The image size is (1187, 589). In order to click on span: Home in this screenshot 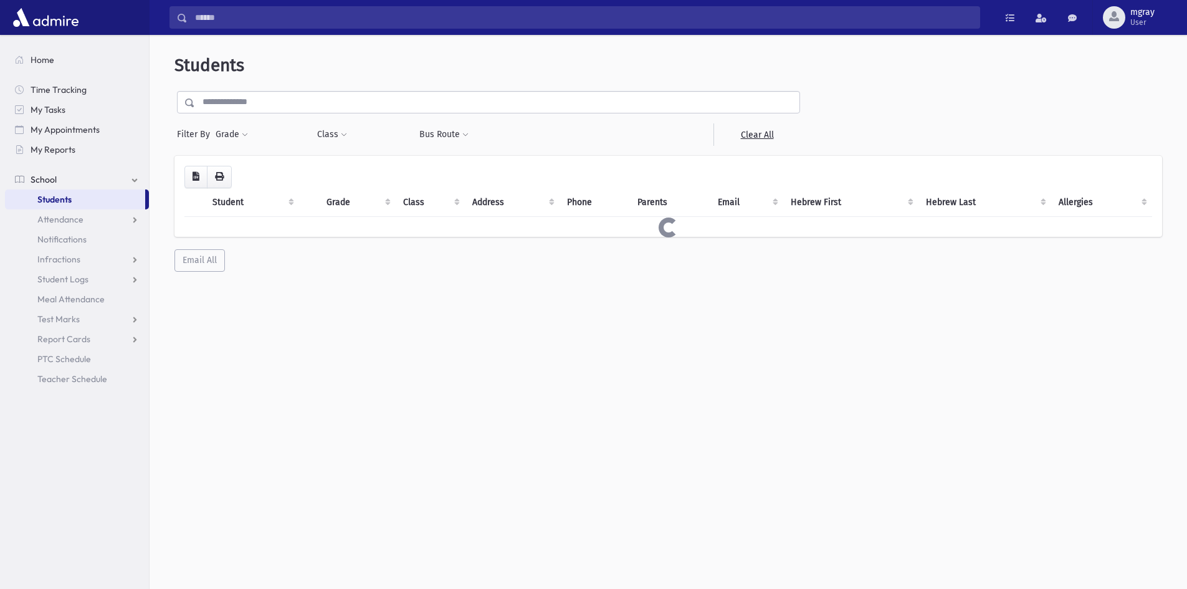, I will do `click(42, 60)`.